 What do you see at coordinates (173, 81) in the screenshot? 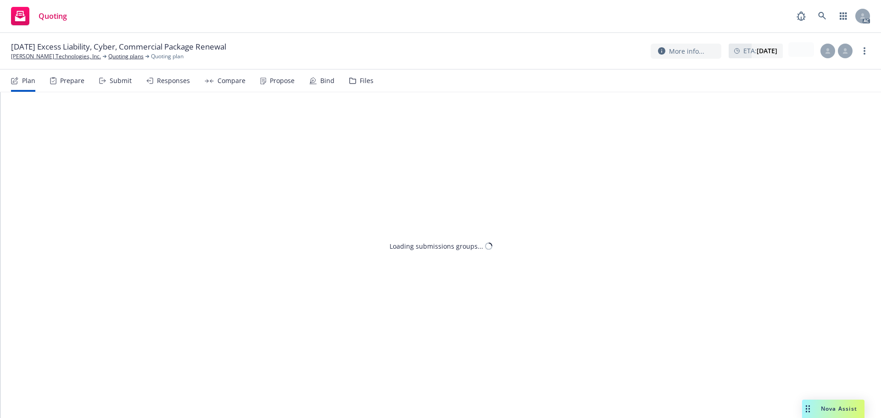
I see `div: Responses` at bounding box center [173, 81].